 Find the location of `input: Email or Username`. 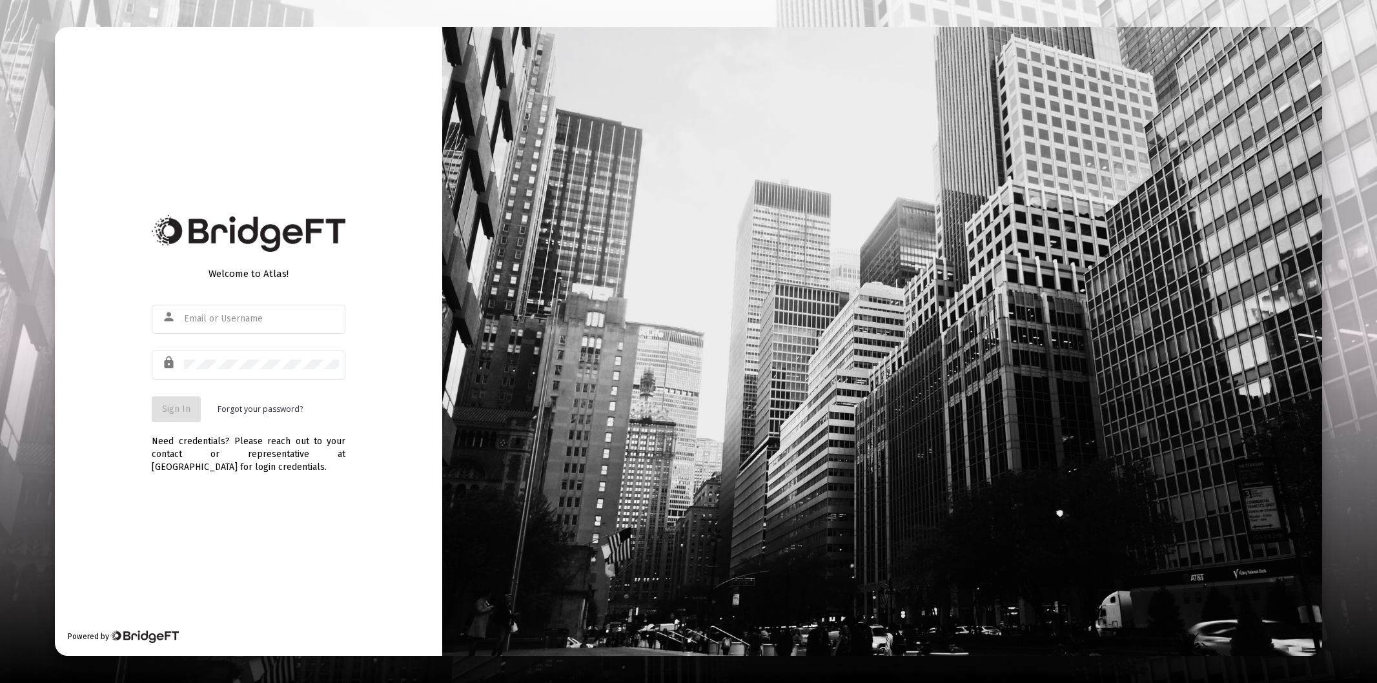

input: Email or Username is located at coordinates (262, 319).